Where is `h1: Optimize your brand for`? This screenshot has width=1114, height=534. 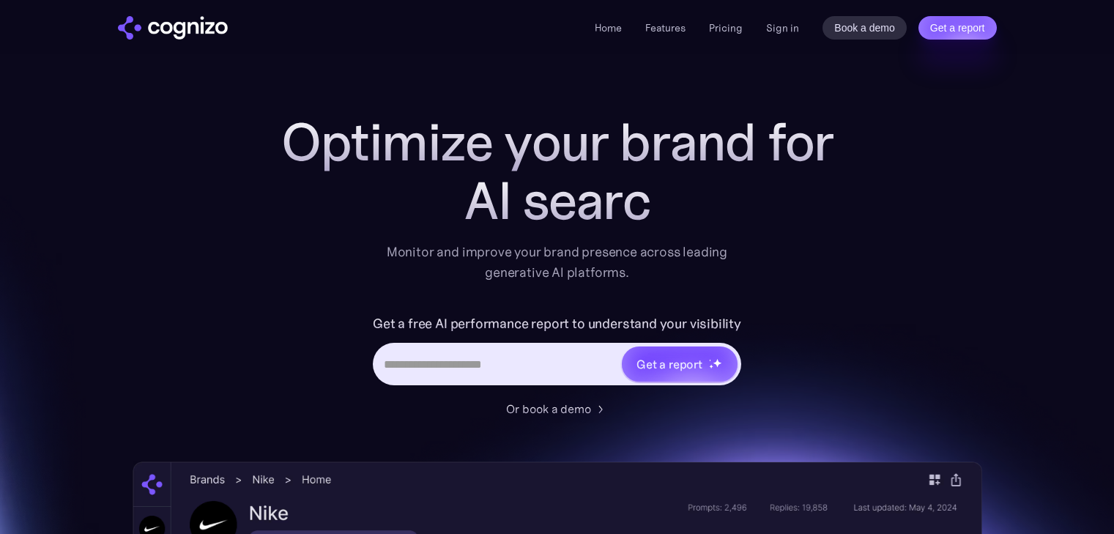 h1: Optimize your brand for is located at coordinates (557, 142).